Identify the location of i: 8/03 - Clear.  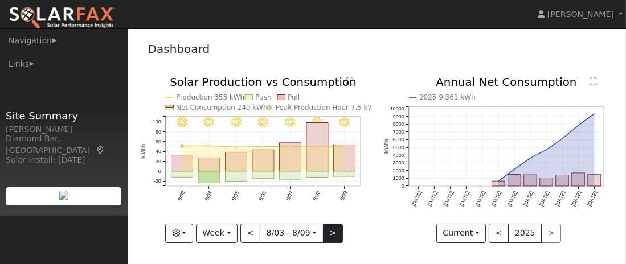
(182, 122).